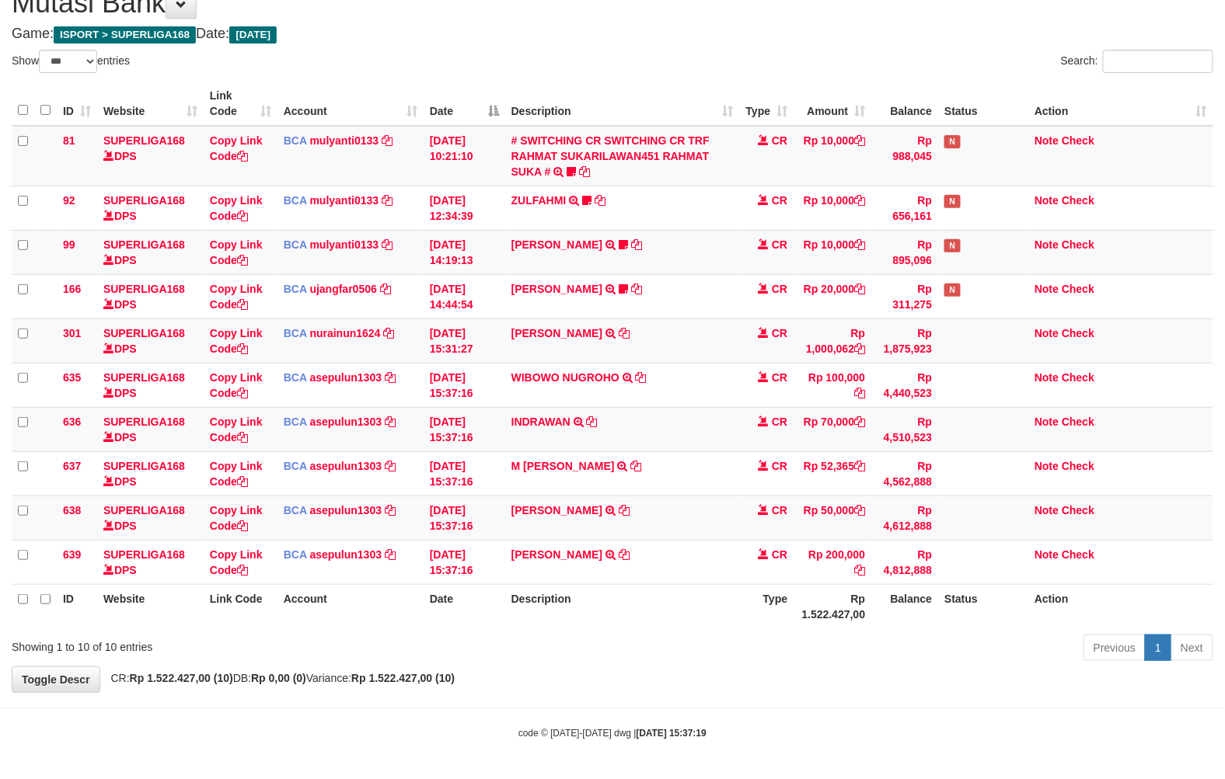 Image resolution: width=1225 pixels, height=779 pixels. I want to click on th: Link Code: activate to sort column ascending, so click(240, 103).